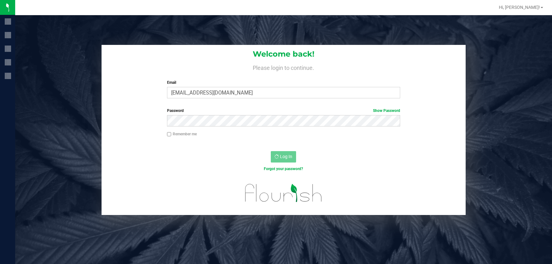 The image size is (552, 264). What do you see at coordinates (169, 134) in the screenshot?
I see `input: Remember me` at bounding box center [169, 134].